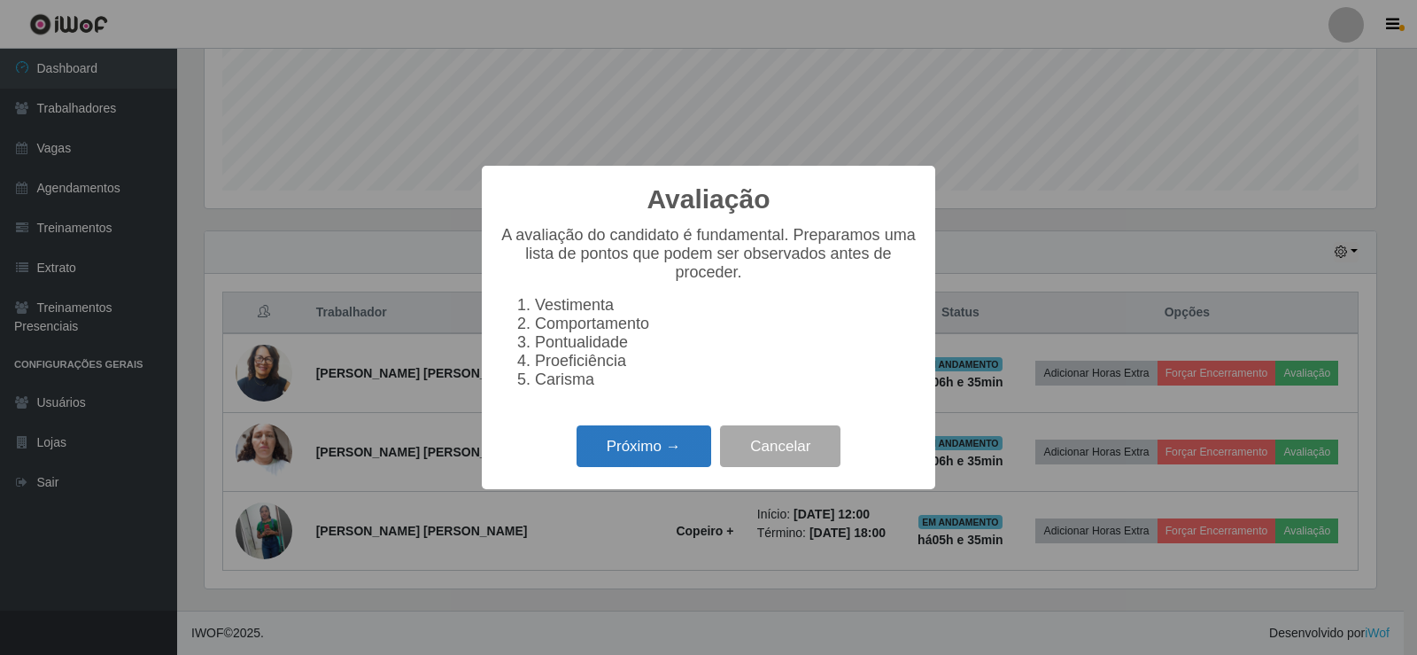  I want to click on button: Próximo →, so click(644, 446).